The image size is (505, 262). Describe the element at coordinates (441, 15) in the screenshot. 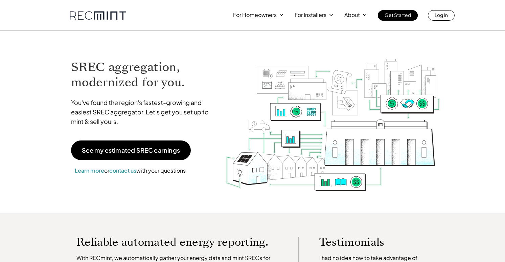

I see `p: Log In` at that location.